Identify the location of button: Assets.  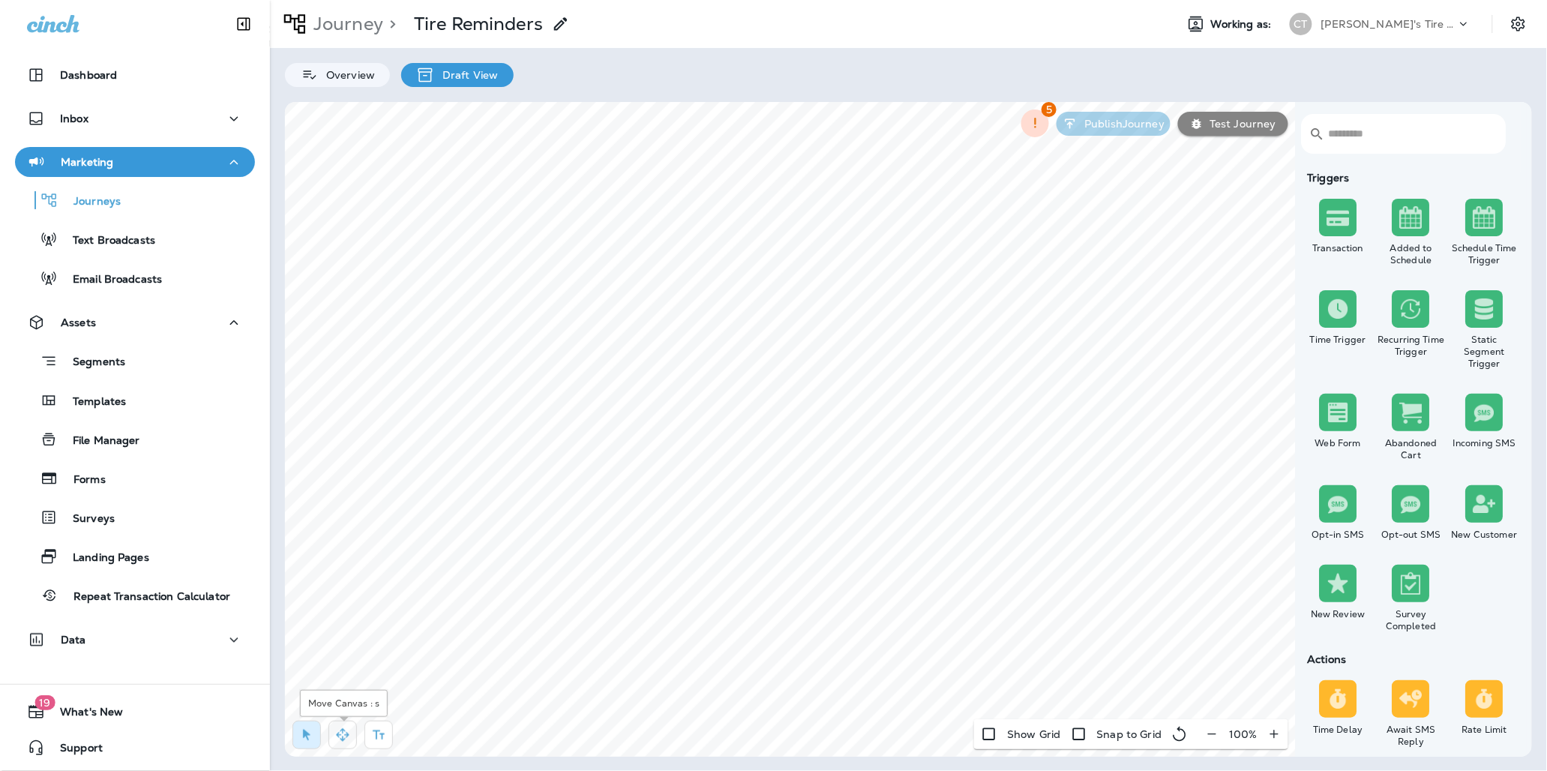
(135, 323).